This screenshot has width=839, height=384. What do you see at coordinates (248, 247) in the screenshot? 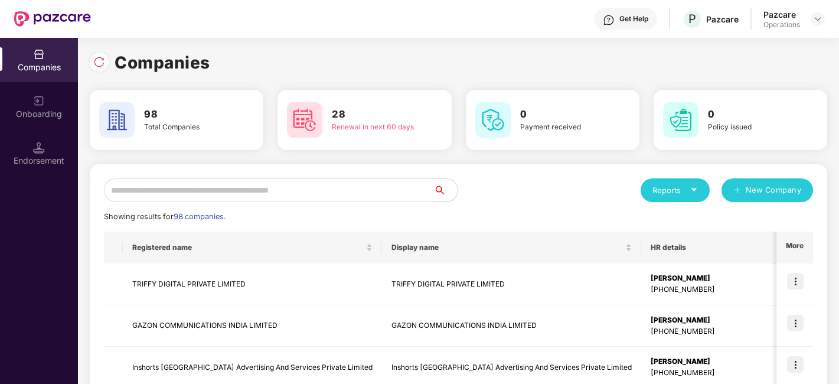
I see `span: Registered name` at bounding box center [248, 247].